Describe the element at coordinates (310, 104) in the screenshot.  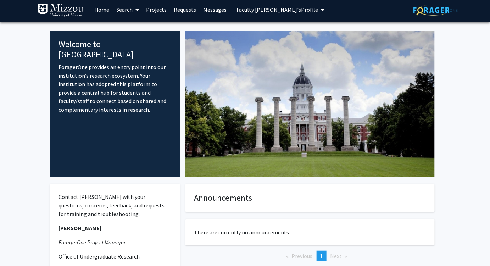
I see `img: Cover Image` at that location.